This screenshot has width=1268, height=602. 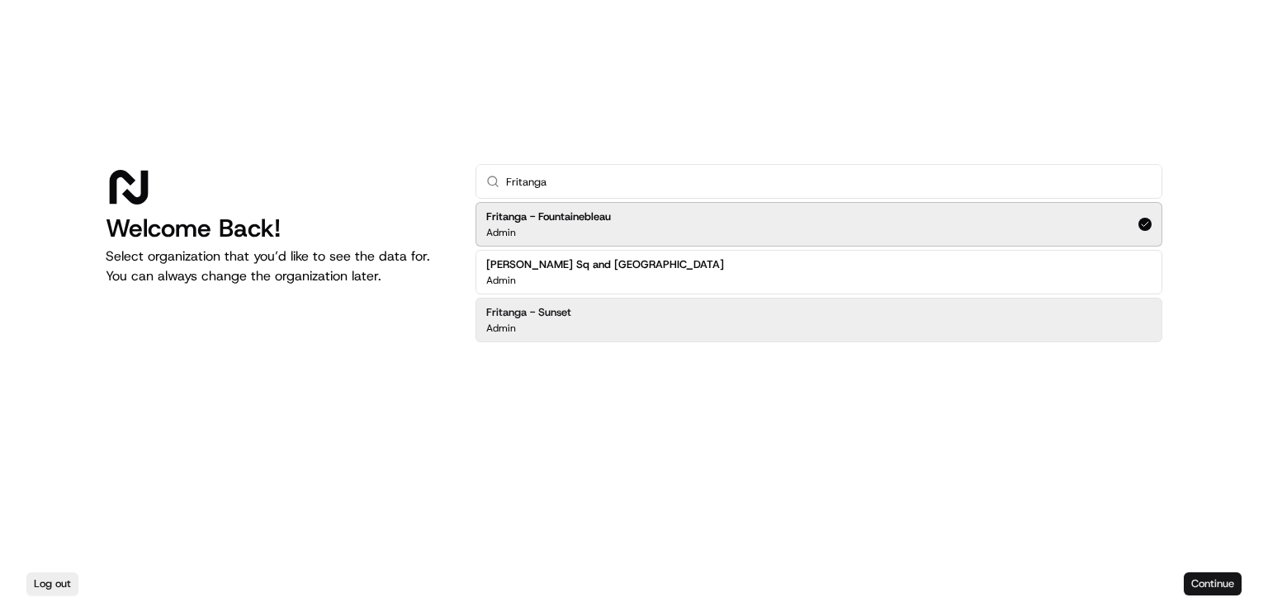 I want to click on p: Select organization that you’d like to see the data for. You can always change the organization l..., so click(x=277, y=267).